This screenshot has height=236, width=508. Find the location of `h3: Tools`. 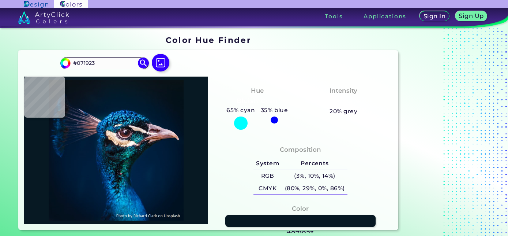

h3: Tools is located at coordinates (334, 16).